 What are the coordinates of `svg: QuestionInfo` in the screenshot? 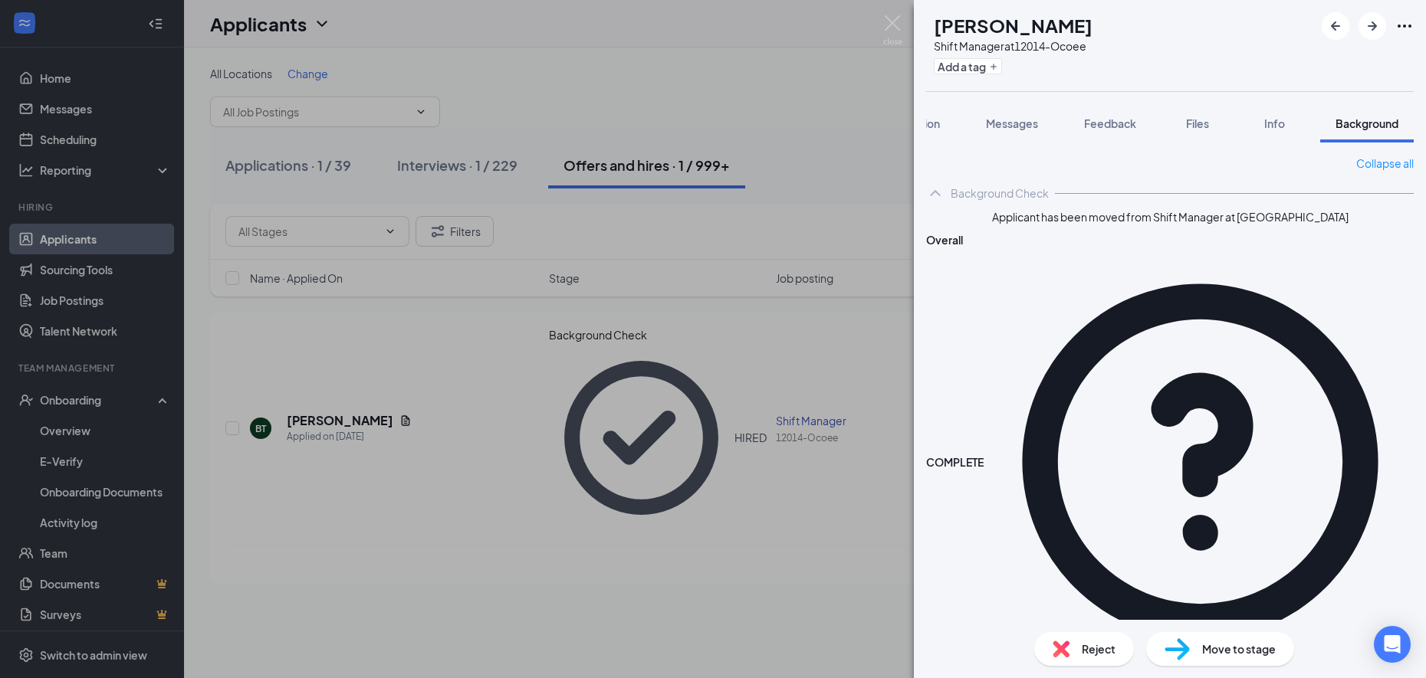 It's located at (1200, 461).